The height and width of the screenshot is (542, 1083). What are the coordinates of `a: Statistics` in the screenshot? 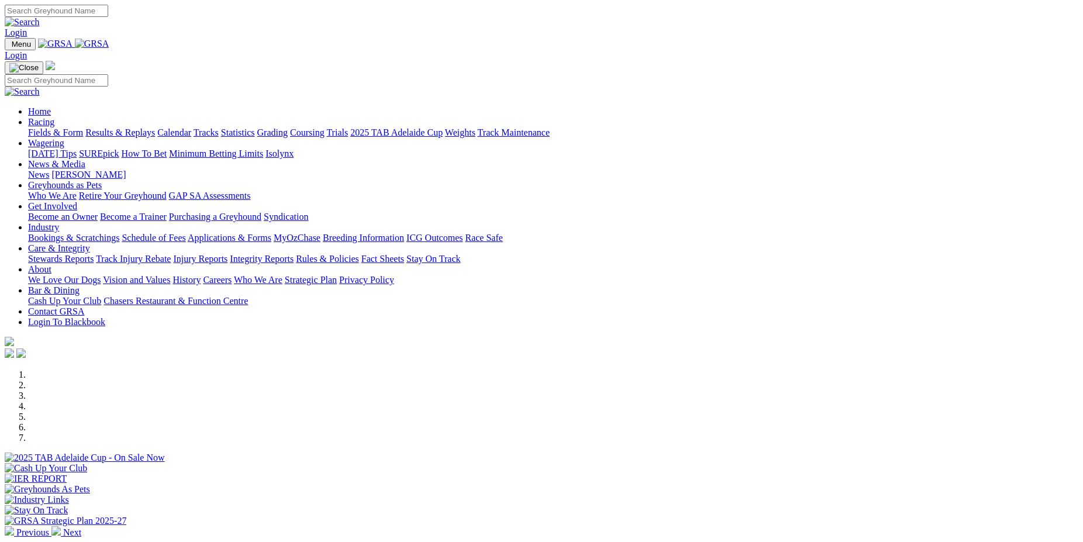 It's located at (238, 132).